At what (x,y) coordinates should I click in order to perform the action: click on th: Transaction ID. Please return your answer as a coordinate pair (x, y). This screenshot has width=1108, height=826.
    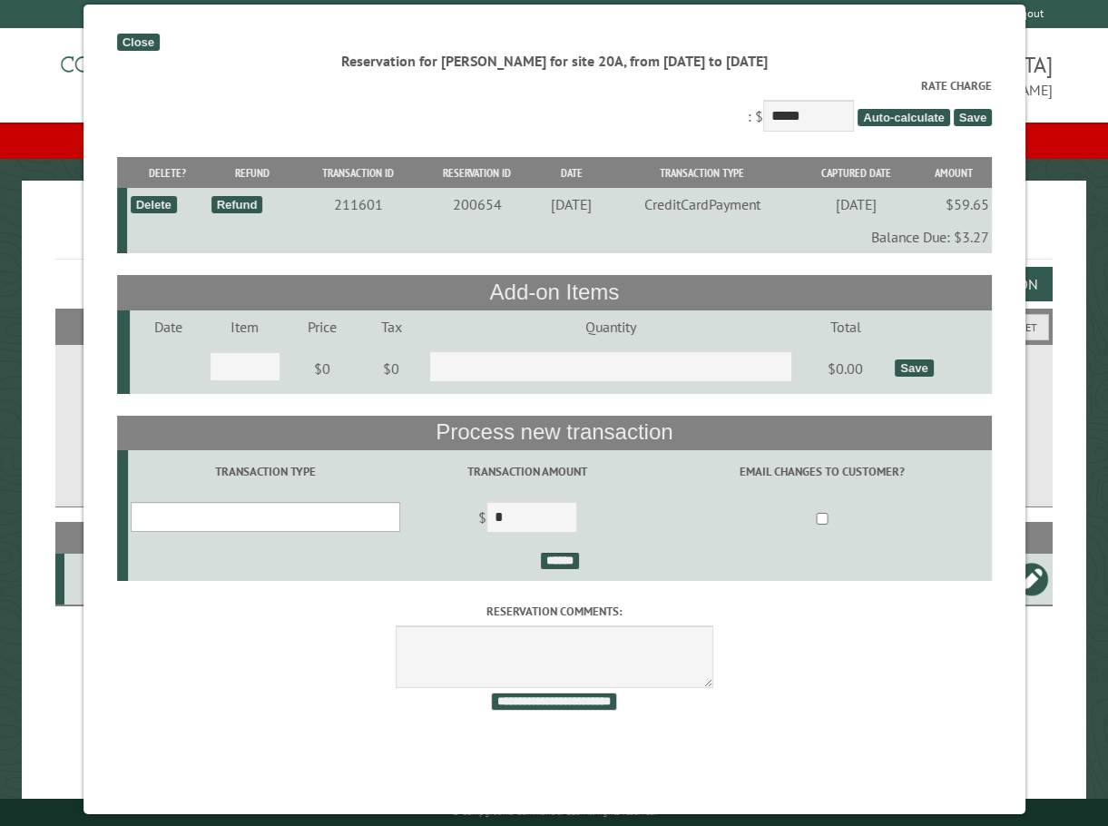
    Looking at the image, I should click on (357, 172).